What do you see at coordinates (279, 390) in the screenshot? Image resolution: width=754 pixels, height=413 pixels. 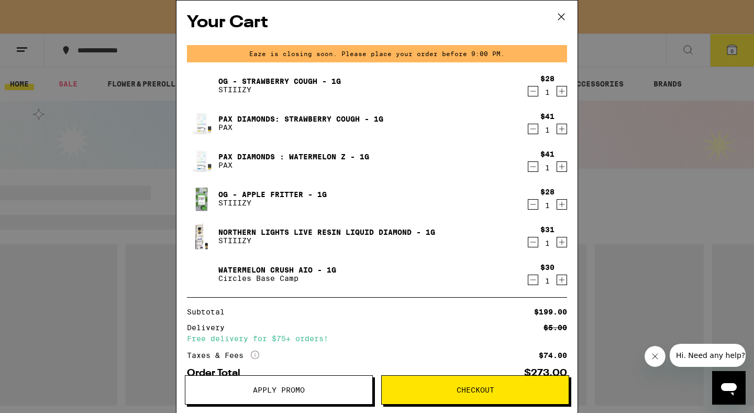 I see `button: Apply Promo` at bounding box center [279, 390].